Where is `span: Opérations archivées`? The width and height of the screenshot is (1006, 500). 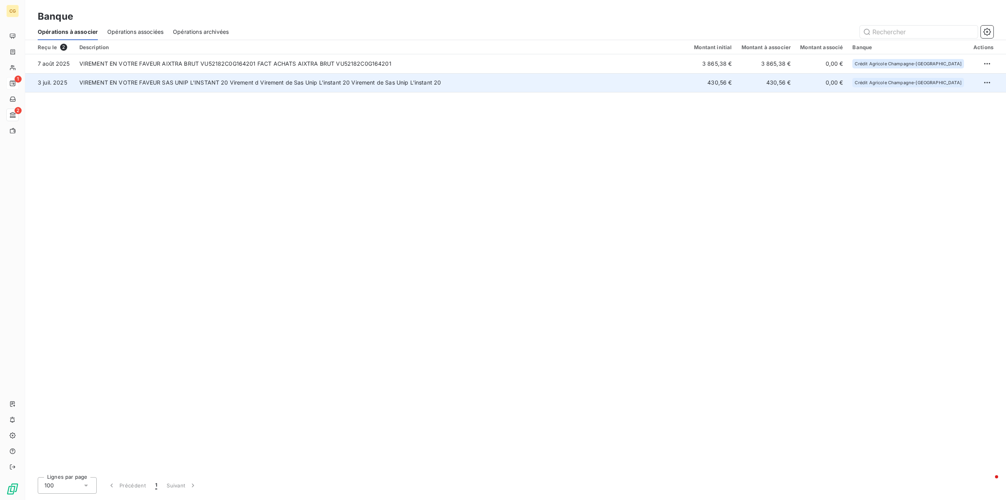
span: Opérations archivées is located at coordinates (201, 32).